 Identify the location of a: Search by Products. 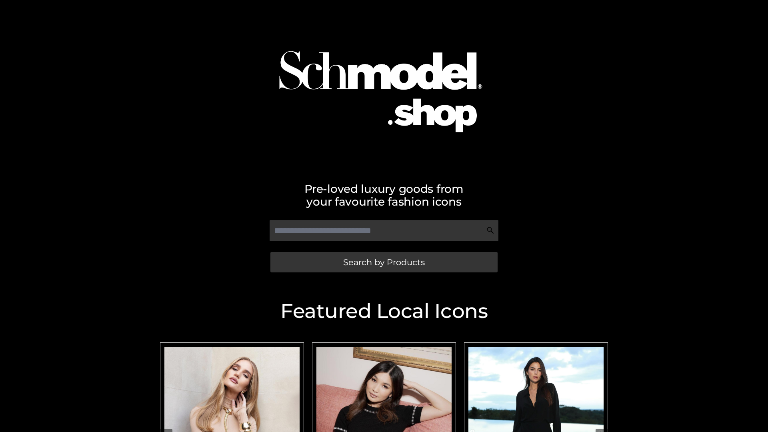
(384, 262).